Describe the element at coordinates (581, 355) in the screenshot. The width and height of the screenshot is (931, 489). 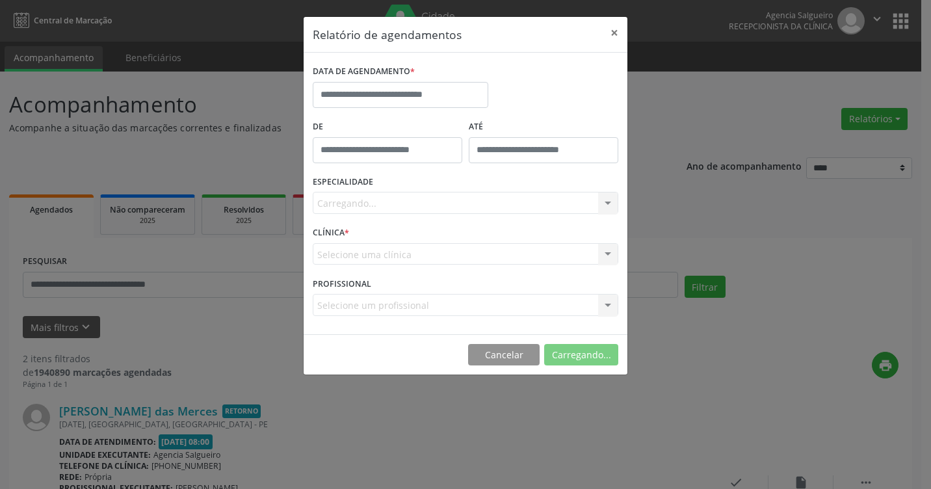
I see `button: Carregando...` at that location.